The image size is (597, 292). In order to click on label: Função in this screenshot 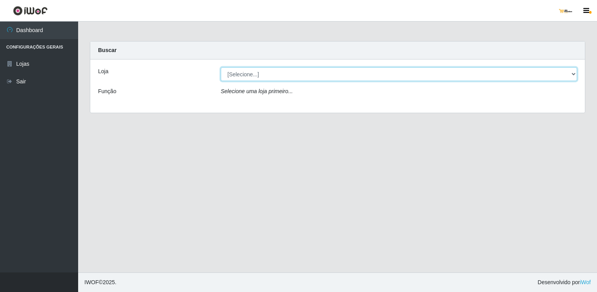, I will do `click(107, 91)`.